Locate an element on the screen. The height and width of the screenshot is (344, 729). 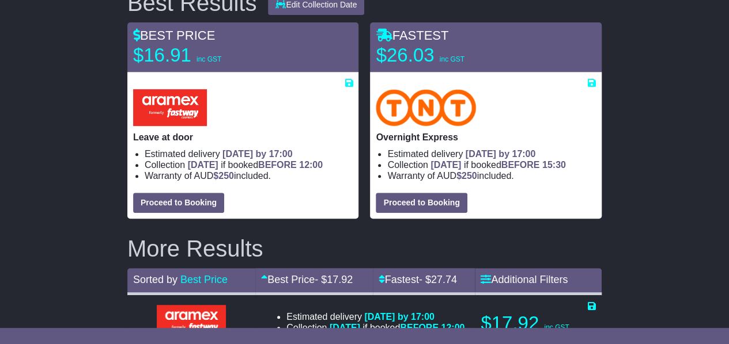
p: Leave at door is located at coordinates (243, 137).